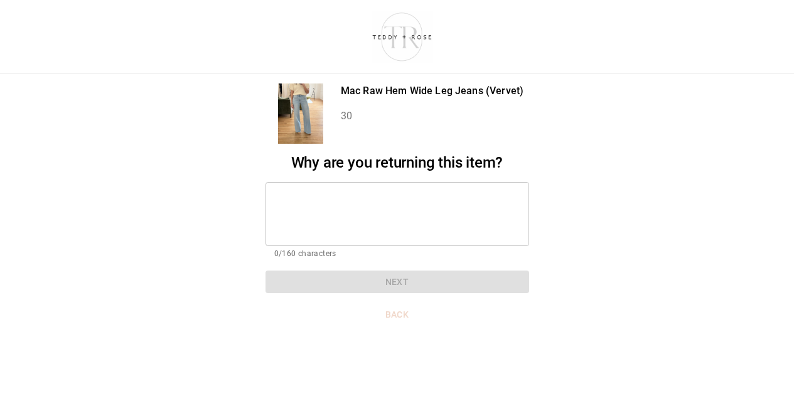 This screenshot has height=408, width=794. I want to click on h2: Why are you returning this item?, so click(397, 162).